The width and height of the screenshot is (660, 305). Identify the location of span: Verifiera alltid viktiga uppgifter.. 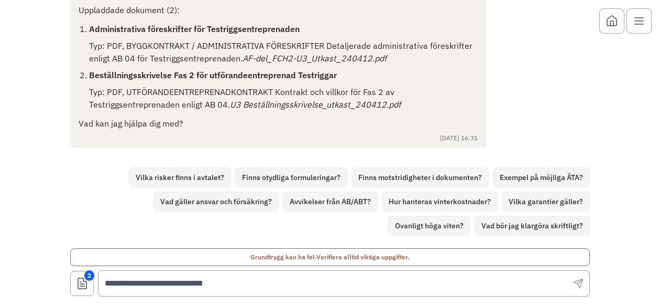
(363, 256).